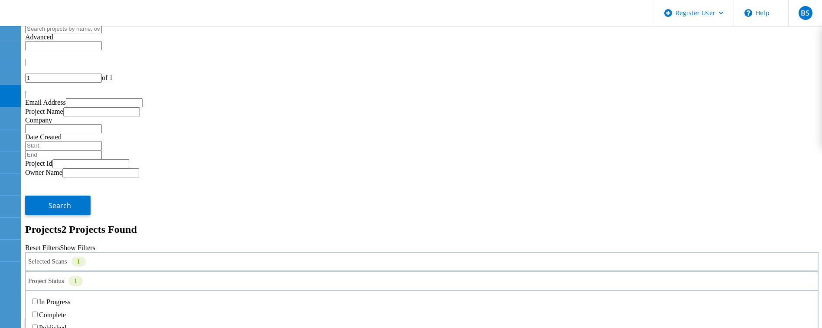  What do you see at coordinates (422, 281) in the screenshot?
I see `div: Project Status` at bounding box center [422, 281].